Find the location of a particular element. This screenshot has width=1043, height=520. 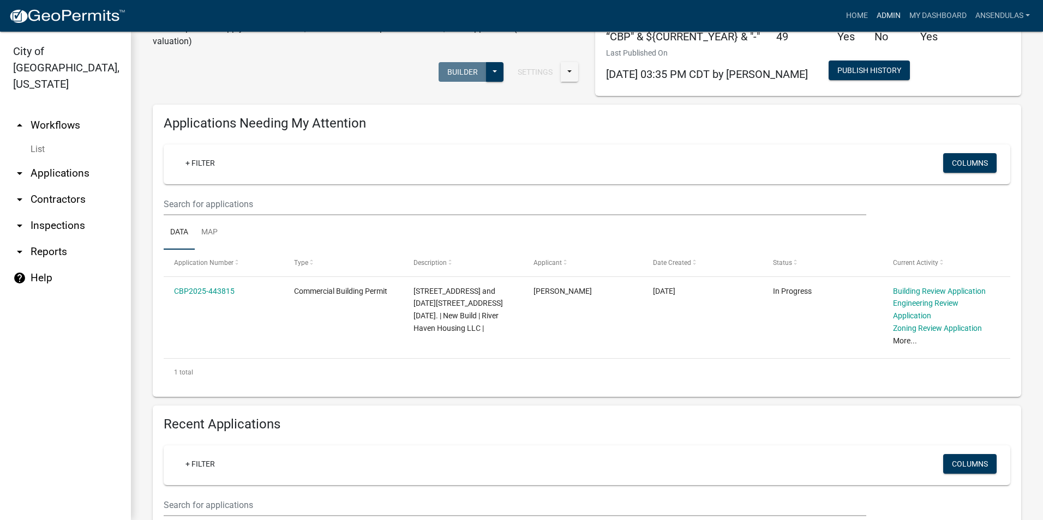

h5: 49 is located at coordinates (799, 37).